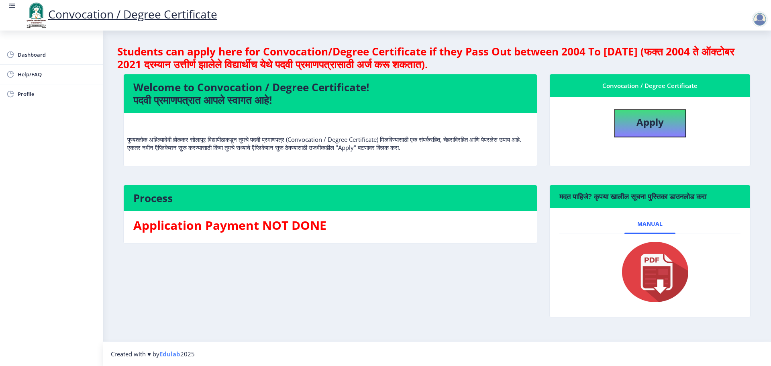  Describe the element at coordinates (57, 94) in the screenshot. I see `span: Profile` at that location.